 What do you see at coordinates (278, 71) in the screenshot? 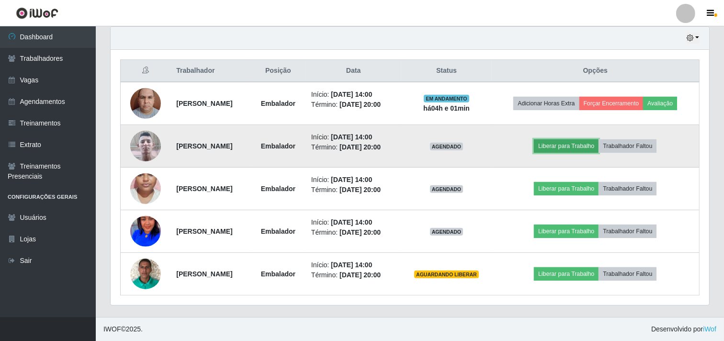
I see `th: Posição` at bounding box center [278, 71].